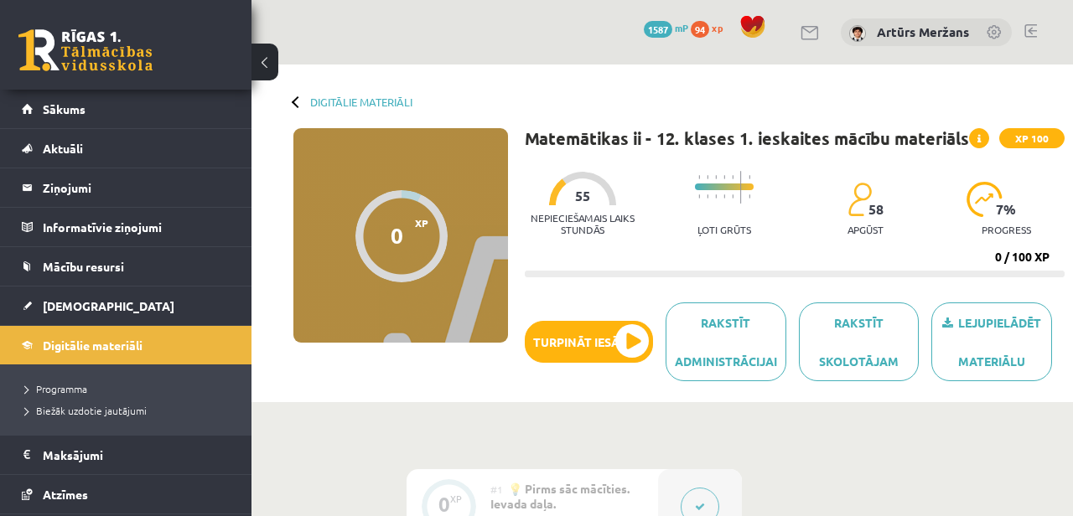  I want to click on legend: Maksājumi, so click(137, 455).